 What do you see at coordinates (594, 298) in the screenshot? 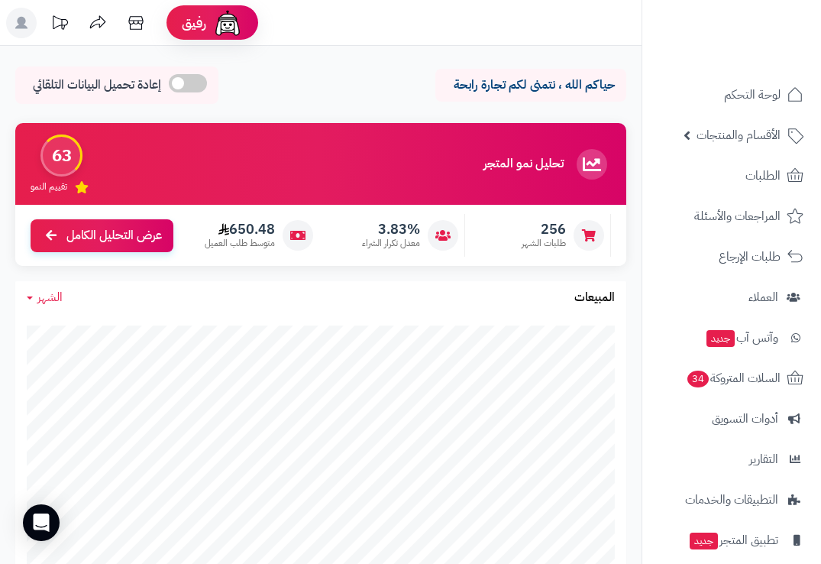
I see `h3: المبيعات` at bounding box center [594, 298].